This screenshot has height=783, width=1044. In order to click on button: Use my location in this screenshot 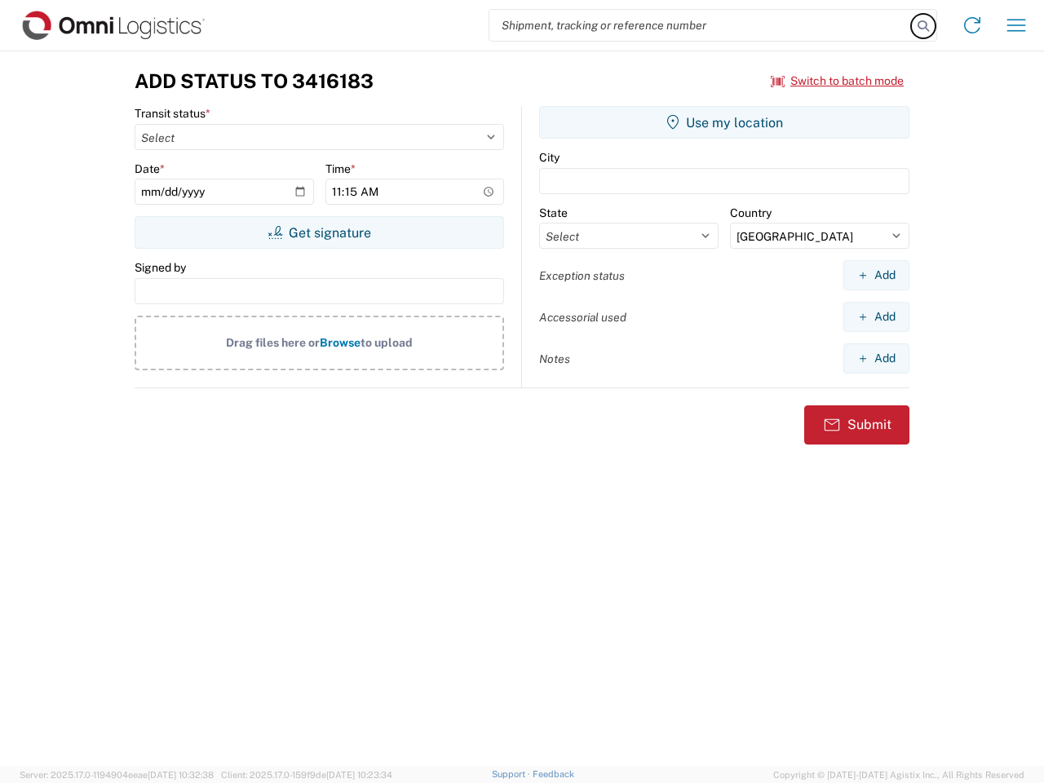, I will do `click(724, 122)`.